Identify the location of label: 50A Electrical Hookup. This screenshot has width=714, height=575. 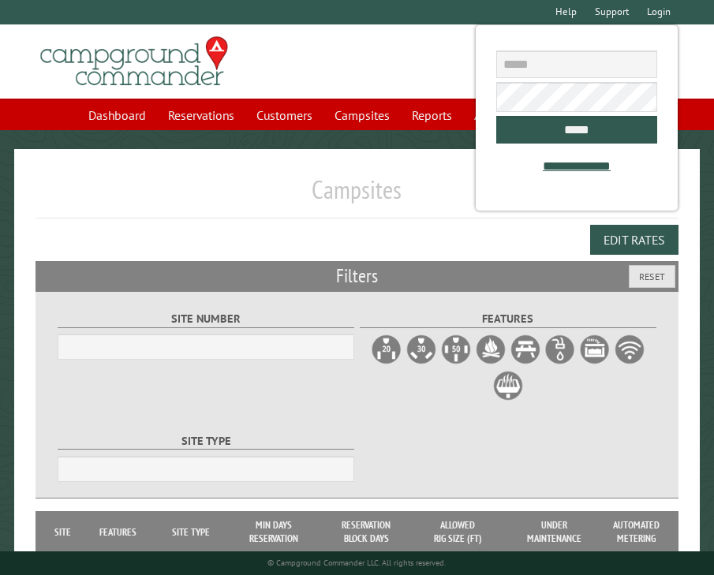
(456, 350).